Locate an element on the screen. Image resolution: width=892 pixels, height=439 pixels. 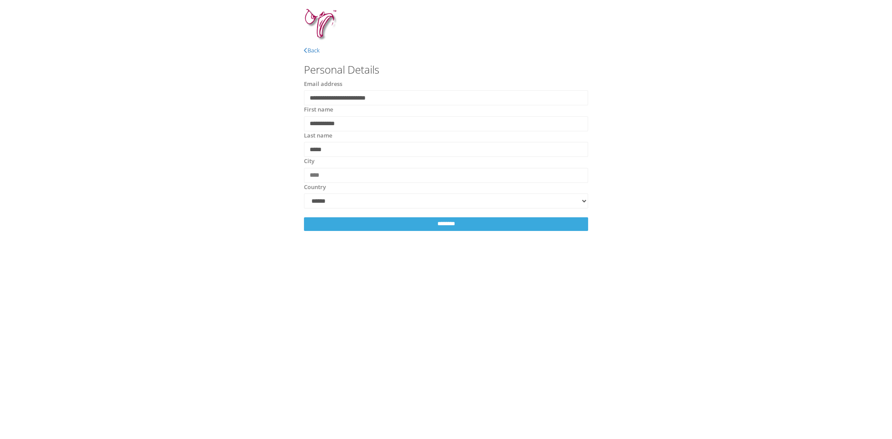
a: Back is located at coordinates (312, 50).